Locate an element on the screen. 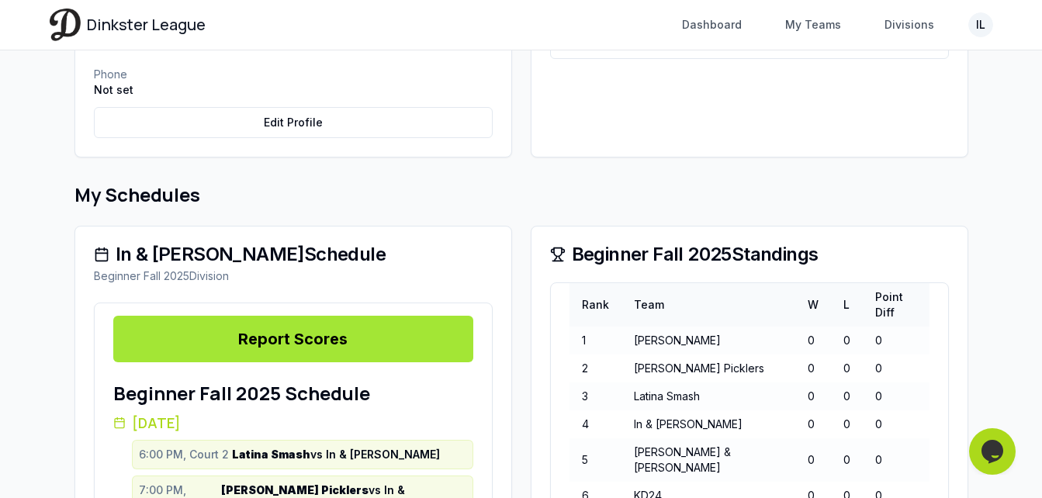 This screenshot has width=1042, height=498. td: 1 is located at coordinates (595, 341).